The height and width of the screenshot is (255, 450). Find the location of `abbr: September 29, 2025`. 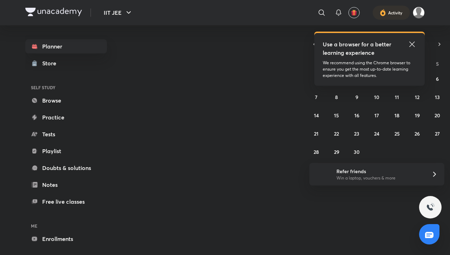

abbr: September 29, 2025 is located at coordinates (337, 152).